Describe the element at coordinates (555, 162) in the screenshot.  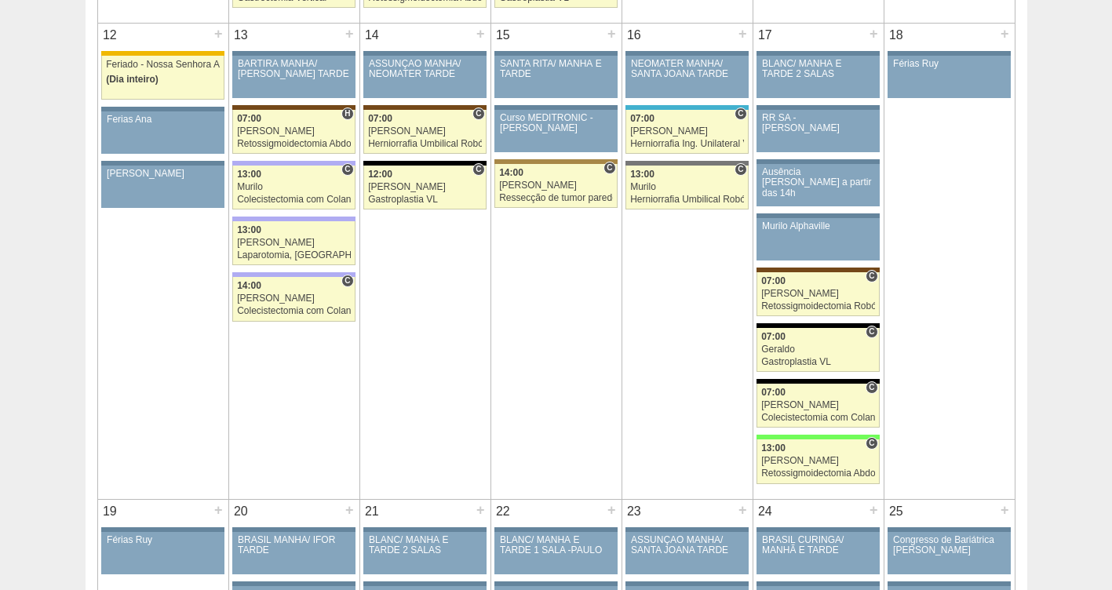
I see `div: Key: Oswaldo Cruz Paulista` at that location.